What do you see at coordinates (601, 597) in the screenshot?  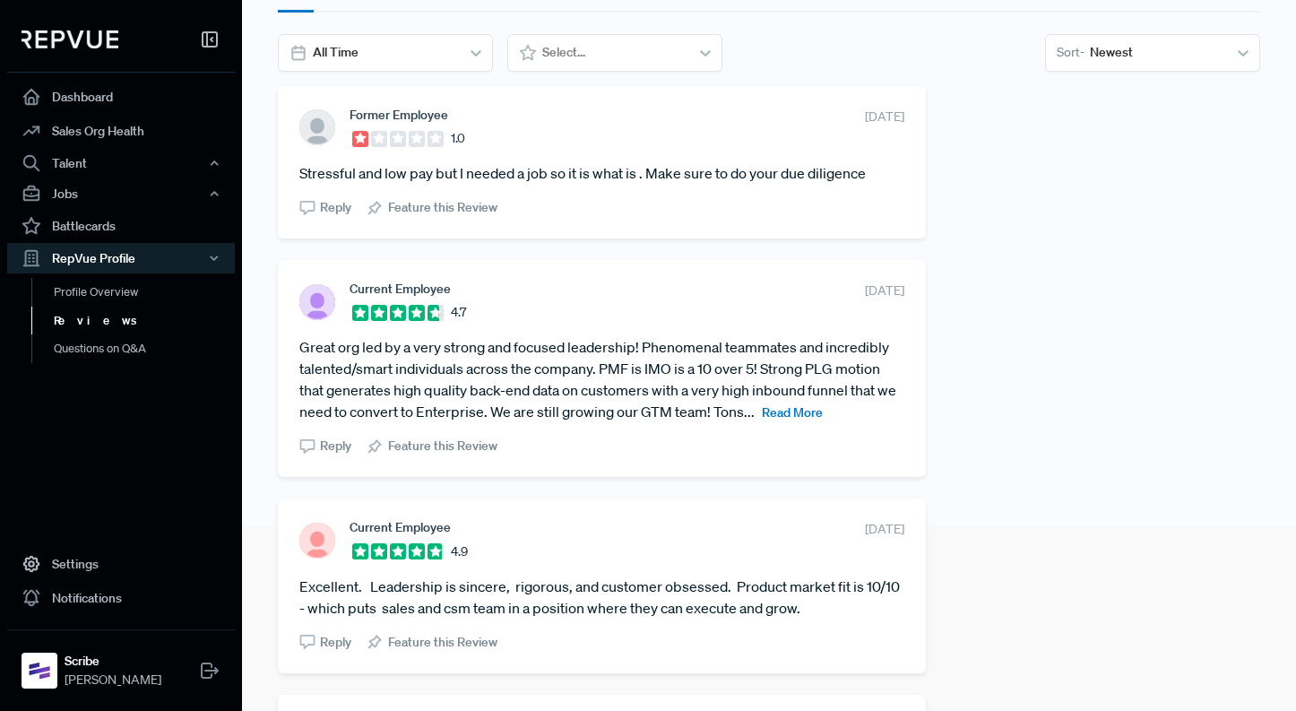 I see `article: Excellent. Leadership is sincere, rigorous, and customer obsessed. Product market fit is 10/10 - ...` at bounding box center [601, 597].